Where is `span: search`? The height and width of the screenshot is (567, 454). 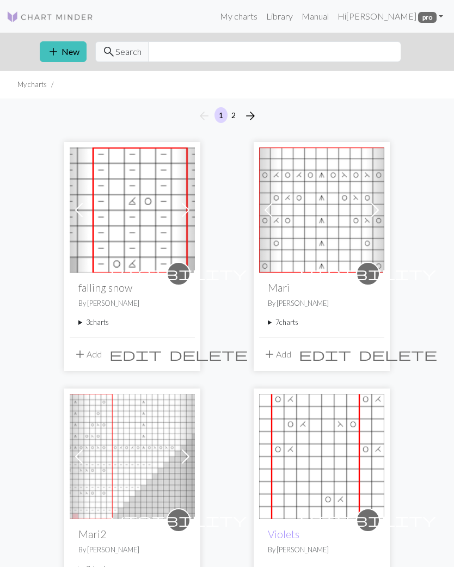 span: search is located at coordinates (109, 52).